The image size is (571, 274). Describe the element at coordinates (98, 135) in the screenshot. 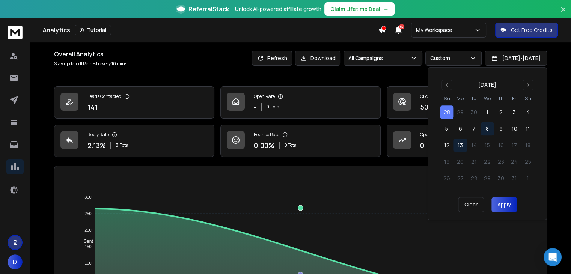

I see `p: Reply Rate` at that location.